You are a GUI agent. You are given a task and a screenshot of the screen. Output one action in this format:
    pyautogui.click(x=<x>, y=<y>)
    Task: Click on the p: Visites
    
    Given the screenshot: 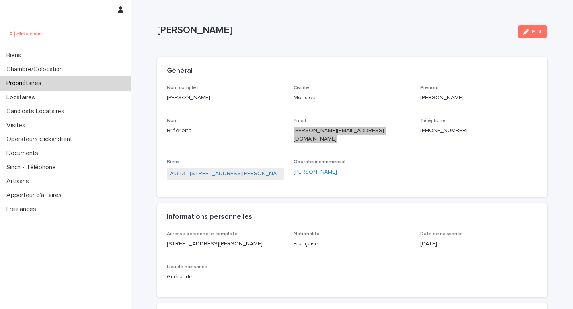 What is the action you would take?
    pyautogui.click(x=17, y=125)
    